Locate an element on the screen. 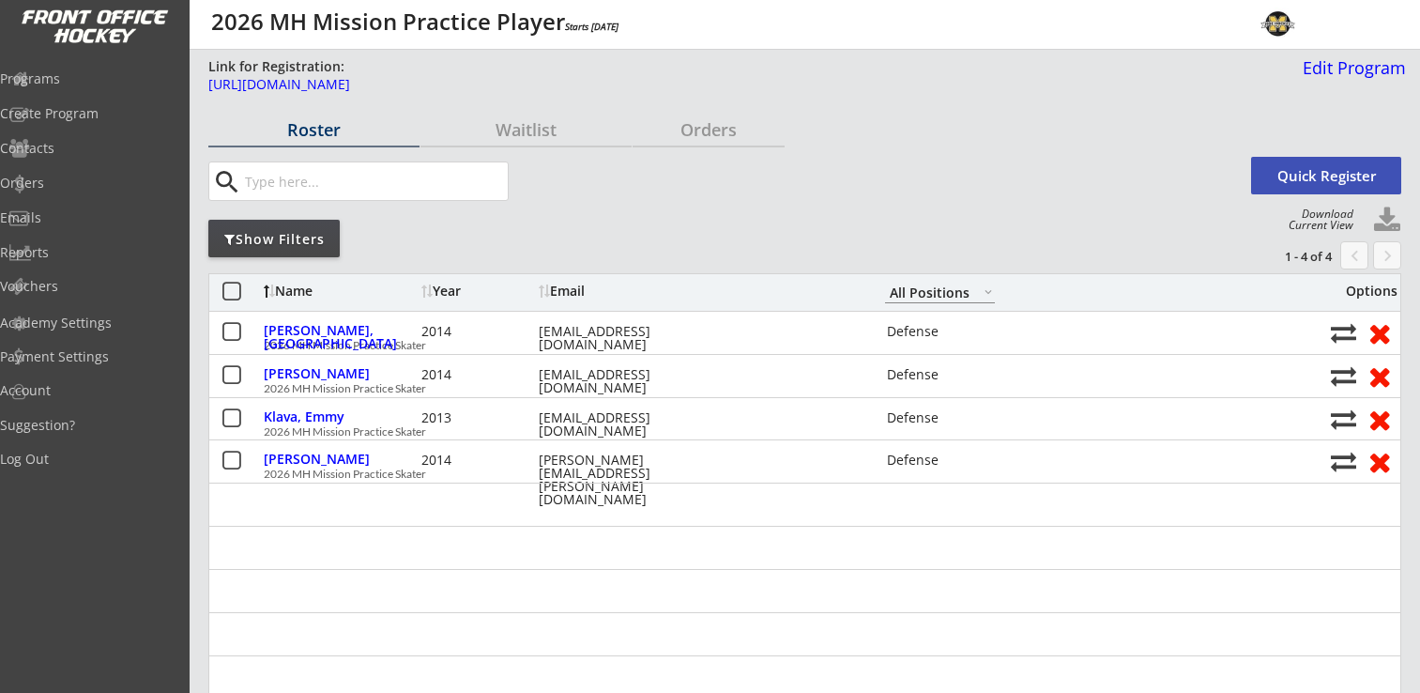 The image size is (1420, 693). div: Orders is located at coordinates (709, 130).